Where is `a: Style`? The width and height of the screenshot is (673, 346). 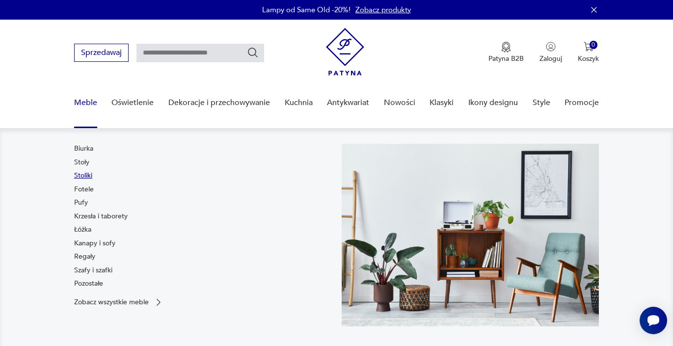
a: Style is located at coordinates (541, 103).